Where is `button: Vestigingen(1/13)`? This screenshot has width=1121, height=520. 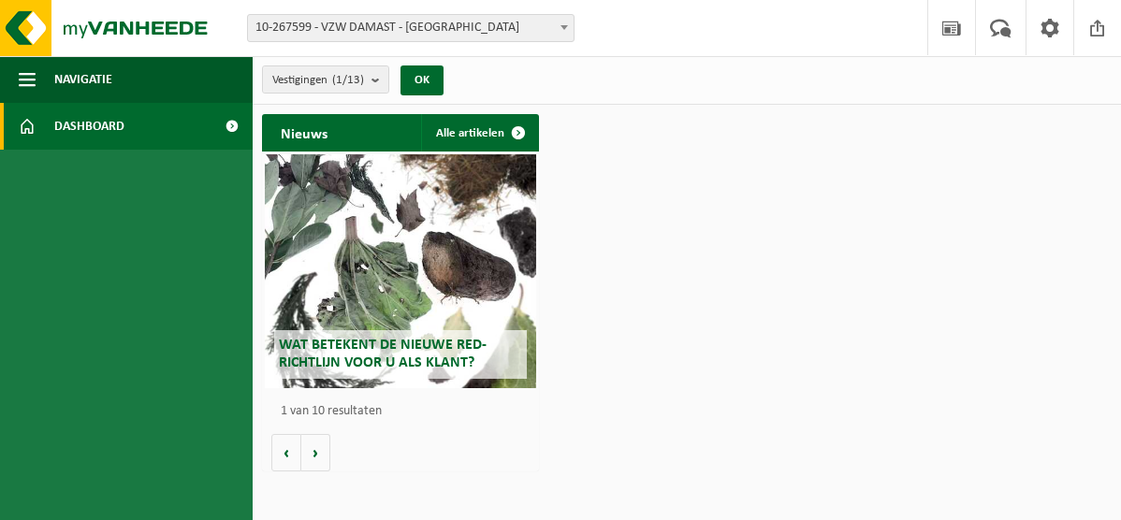 button: Vestigingen(1/13) is located at coordinates (326, 80).